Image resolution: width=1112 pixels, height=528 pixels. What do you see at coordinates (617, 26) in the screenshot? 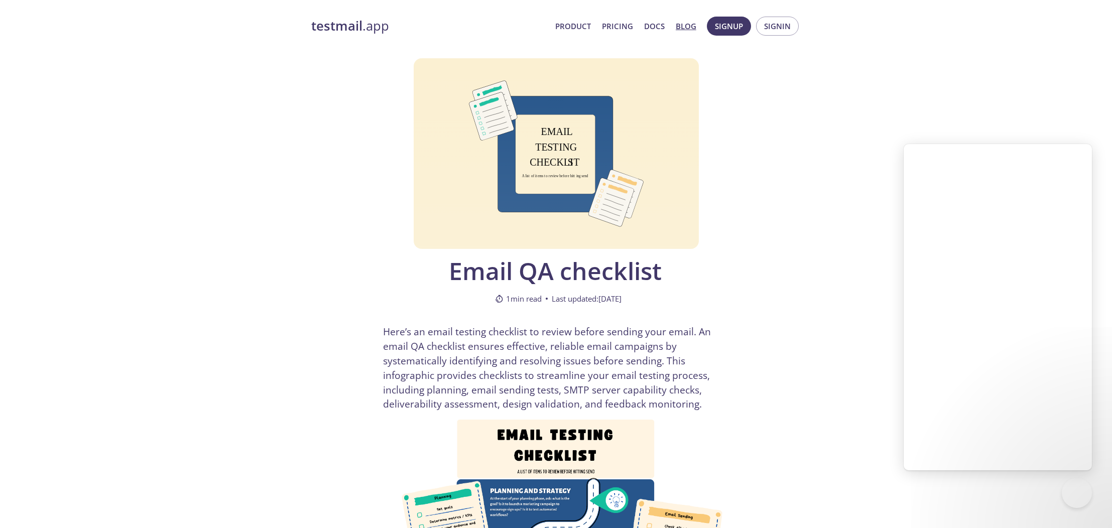
I see `a: Pricing` at bounding box center [617, 26].